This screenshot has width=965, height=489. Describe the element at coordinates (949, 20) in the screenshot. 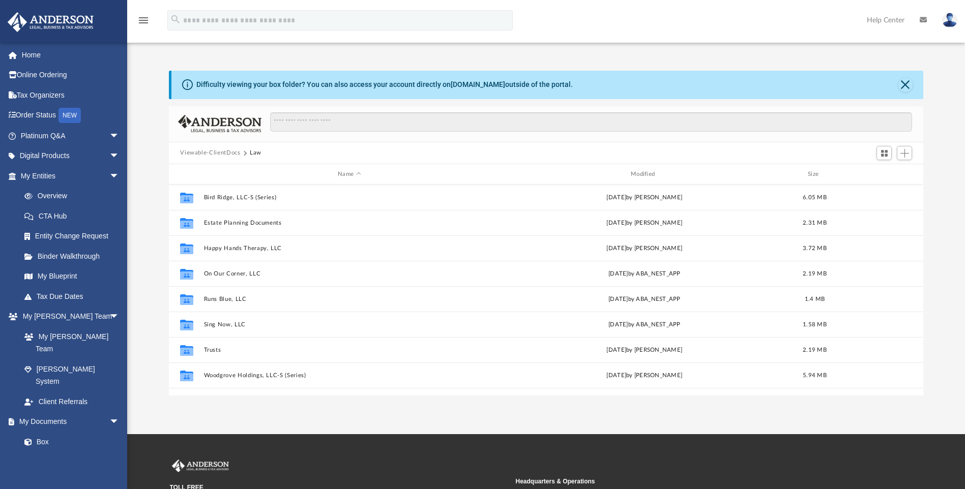

I see `img: User Pic` at that location.